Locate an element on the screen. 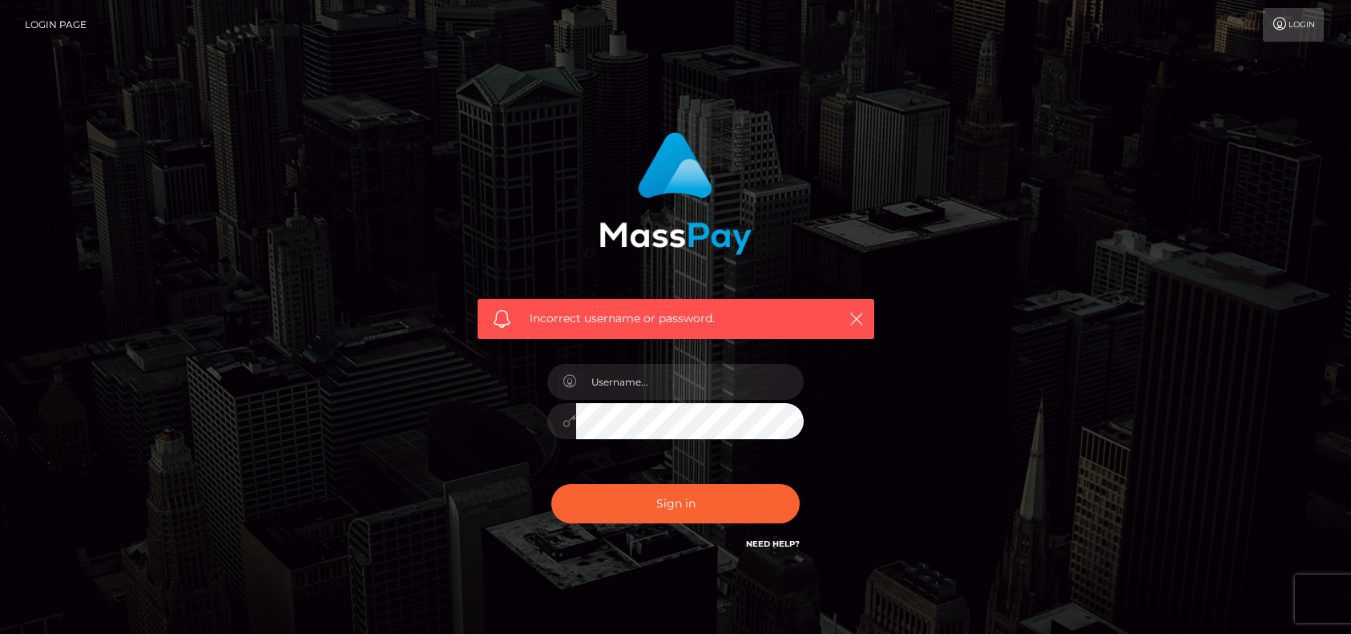 This screenshot has height=634, width=1351. span: Incorrect username or password. is located at coordinates (675, 318).